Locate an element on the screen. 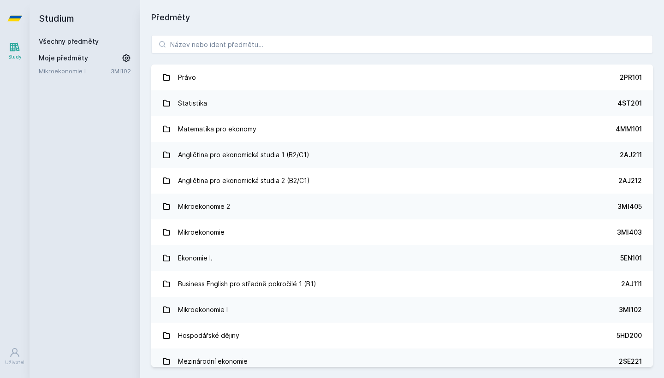  div: Angličtina pro ekonomická studia 1 (B2/C1) is located at coordinates (243, 155).